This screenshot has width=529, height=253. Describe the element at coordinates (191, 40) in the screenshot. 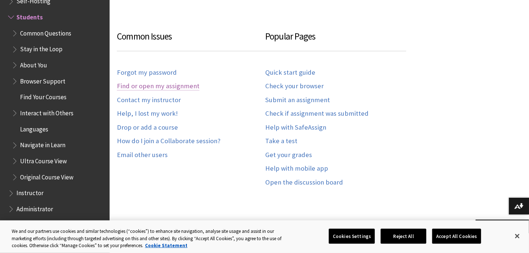

I see `h3: Common Issues` at that location.